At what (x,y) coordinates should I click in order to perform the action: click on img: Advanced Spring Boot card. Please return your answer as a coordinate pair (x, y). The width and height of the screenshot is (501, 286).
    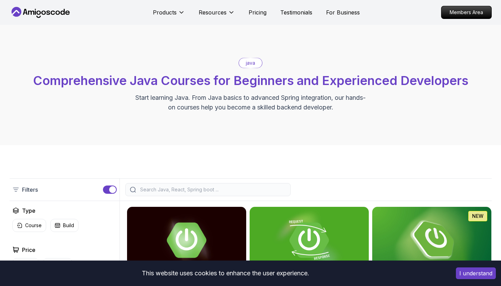
    Looking at the image, I should click on (187, 240).